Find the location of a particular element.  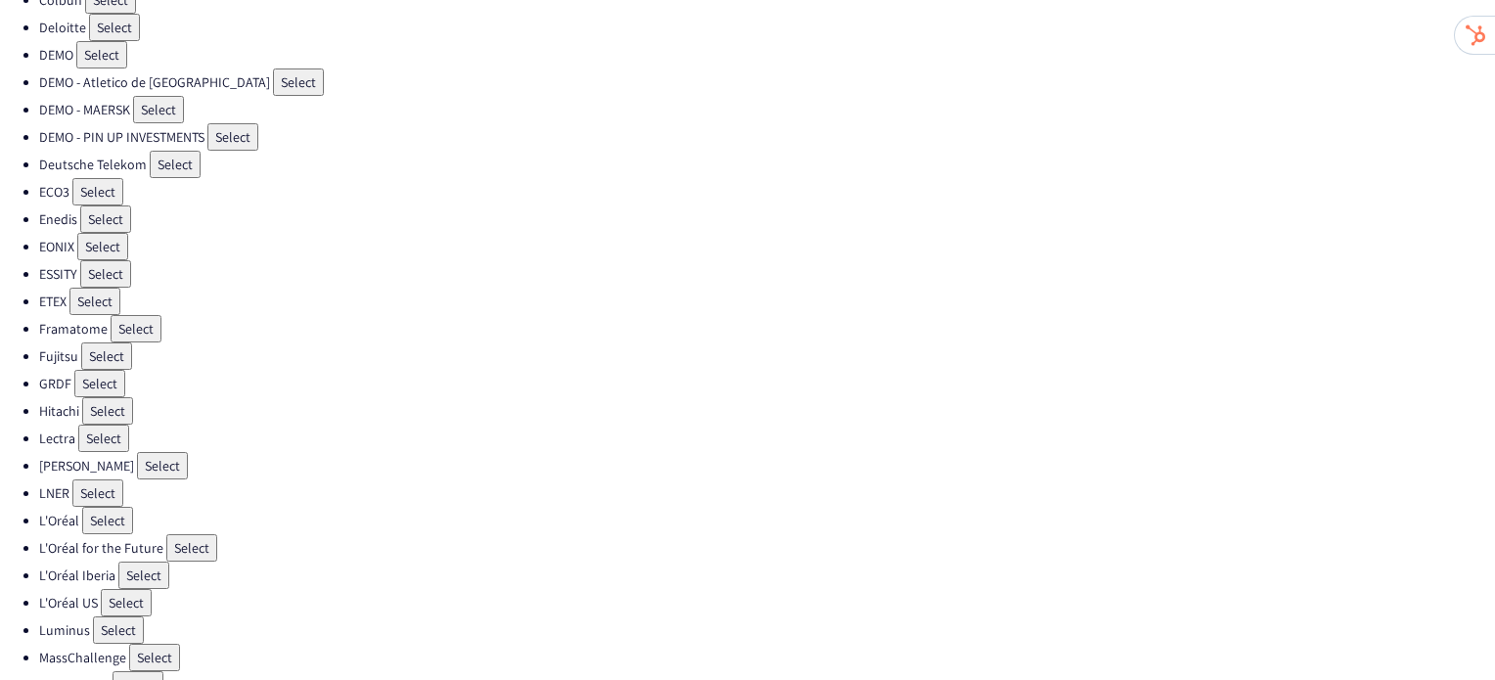

li: L'Oréal is located at coordinates (767, 520).